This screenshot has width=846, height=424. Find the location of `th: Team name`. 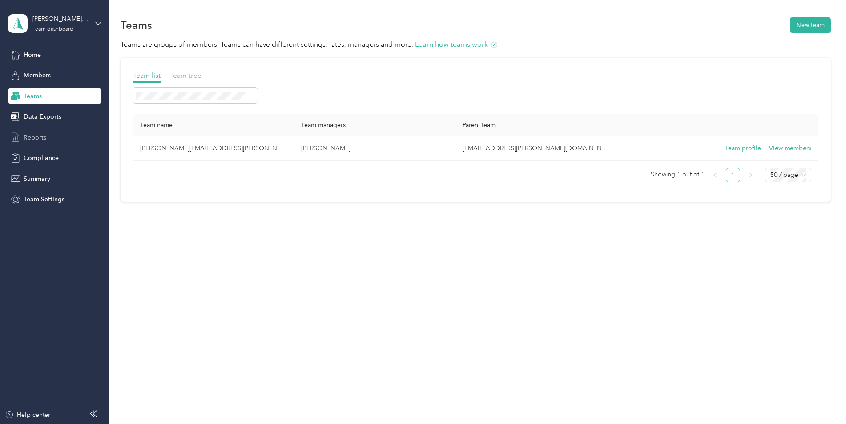

th: Team name is located at coordinates (214, 125).